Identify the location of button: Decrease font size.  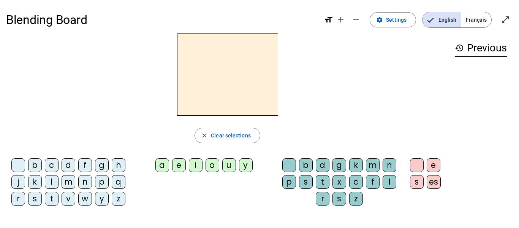
(356, 20).